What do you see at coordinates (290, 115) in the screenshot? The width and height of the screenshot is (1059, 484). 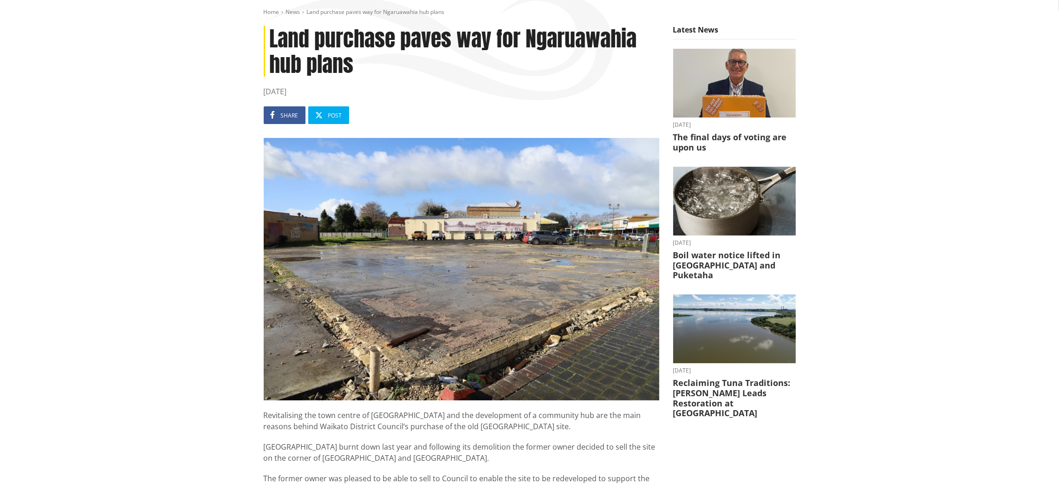 I see `span: Share` at bounding box center [290, 115].